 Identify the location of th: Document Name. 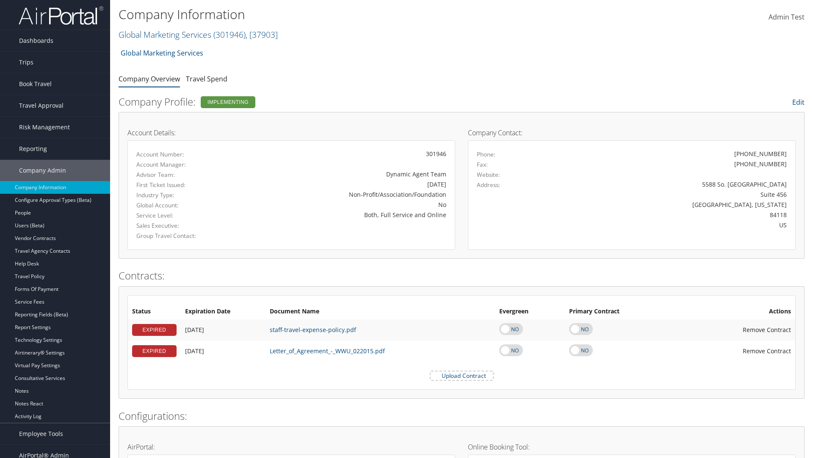
(380, 311).